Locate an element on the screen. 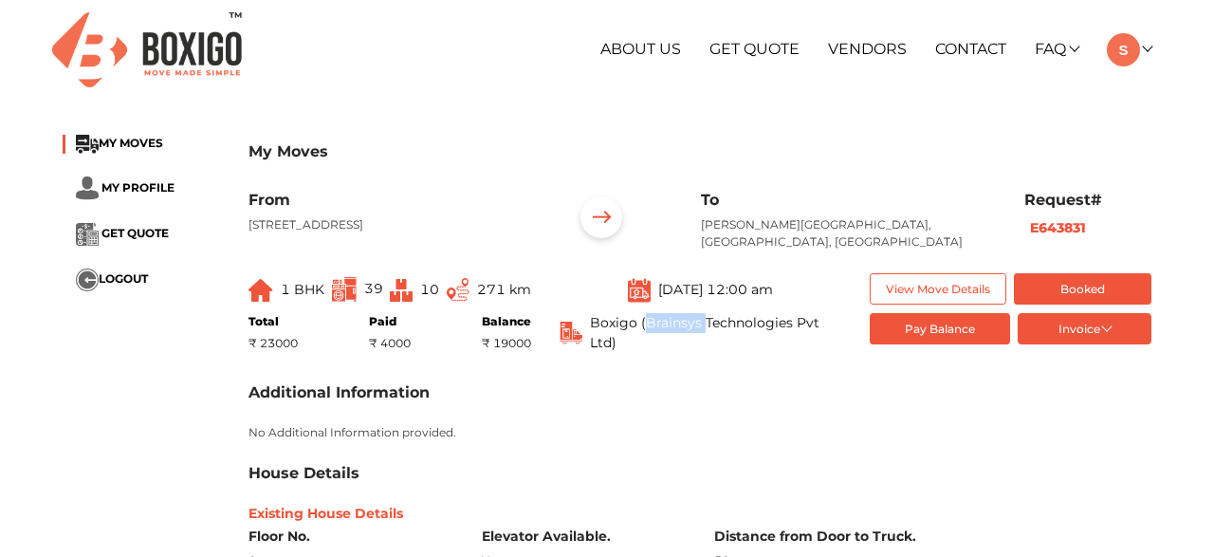  a: ...MY MOVES is located at coordinates (119, 142).